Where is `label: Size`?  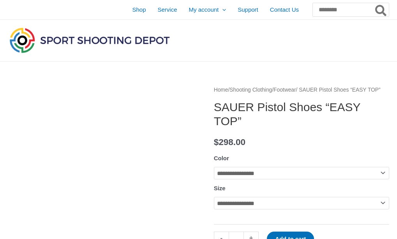 label: Size is located at coordinates (220, 188).